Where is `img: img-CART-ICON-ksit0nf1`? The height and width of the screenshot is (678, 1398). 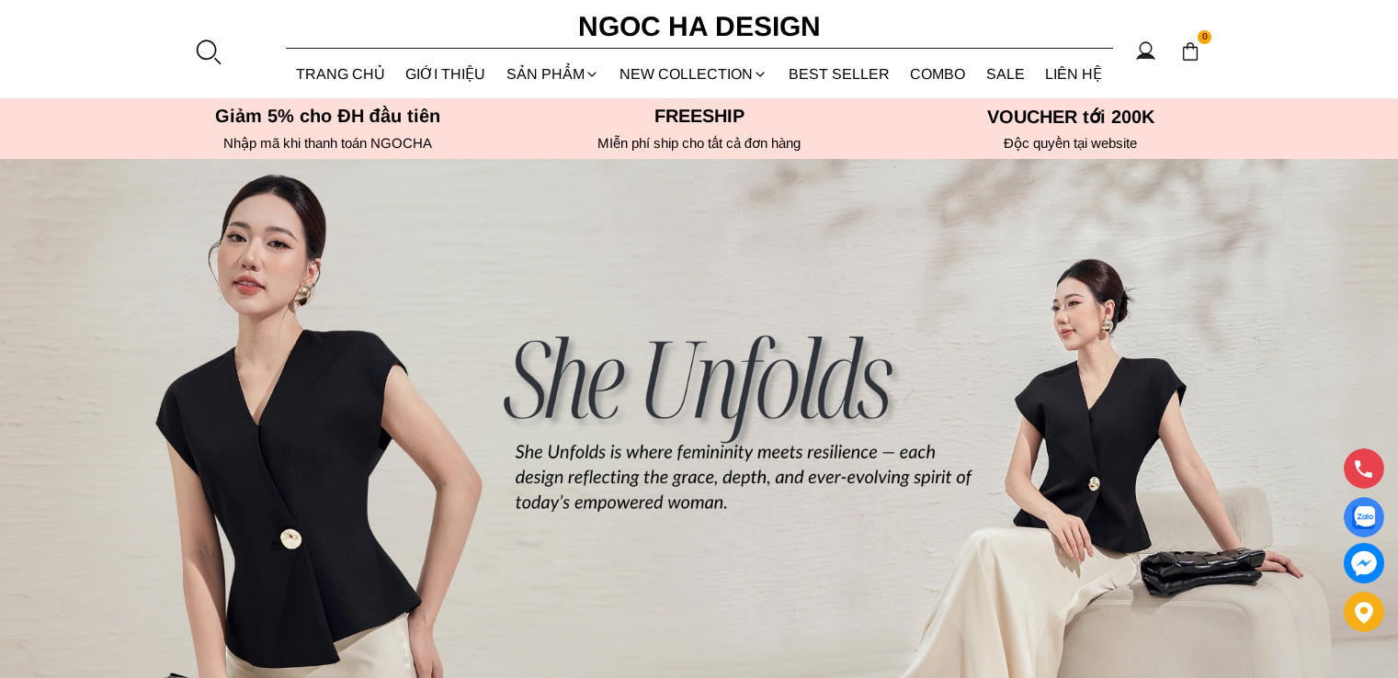
img: img-CART-ICON-ksit0nf1 is located at coordinates (1190, 51).